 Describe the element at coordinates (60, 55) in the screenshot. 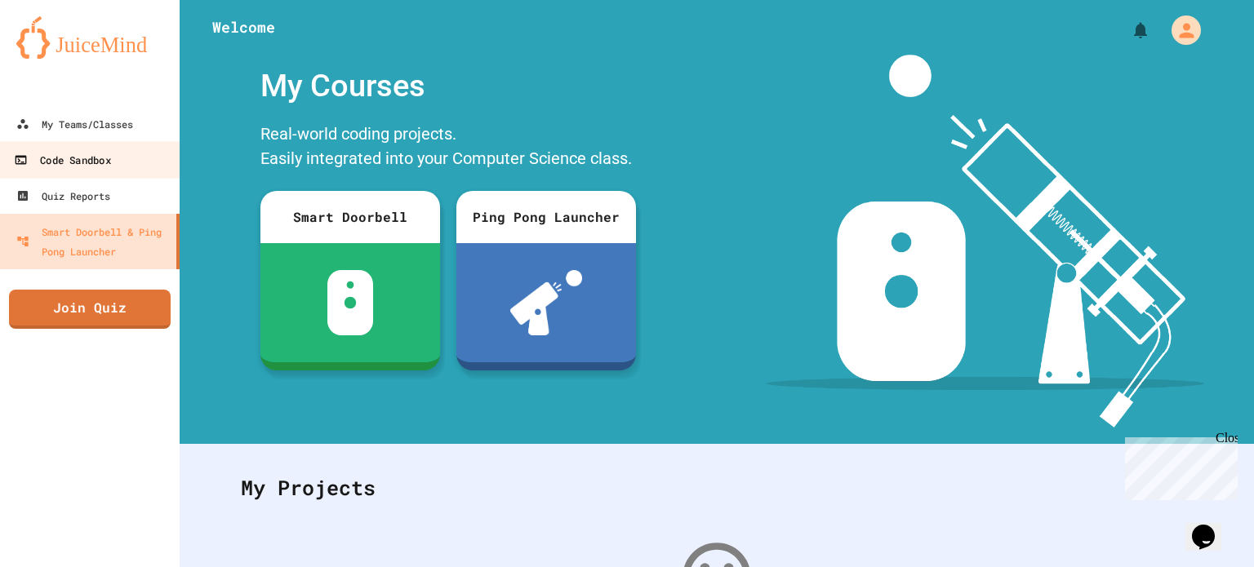

I see `div: Chat with us now!Close` at that location.